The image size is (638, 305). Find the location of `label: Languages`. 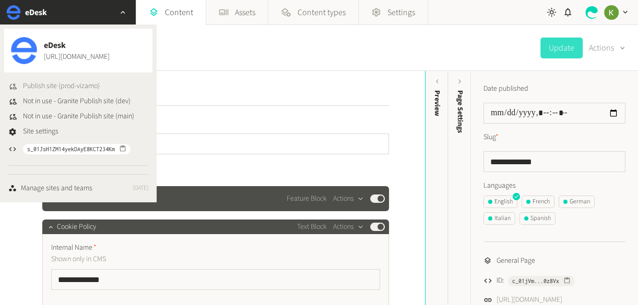

label: Languages is located at coordinates (555, 186).